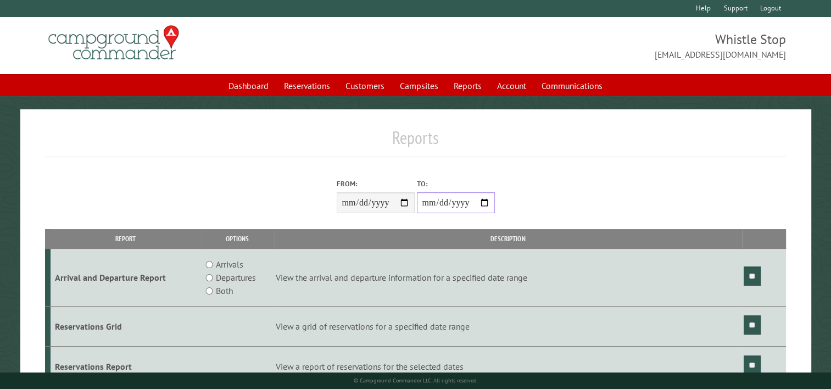 This screenshot has width=831, height=389. What do you see at coordinates (236, 278) in the screenshot?
I see `label: Departures` at bounding box center [236, 278].